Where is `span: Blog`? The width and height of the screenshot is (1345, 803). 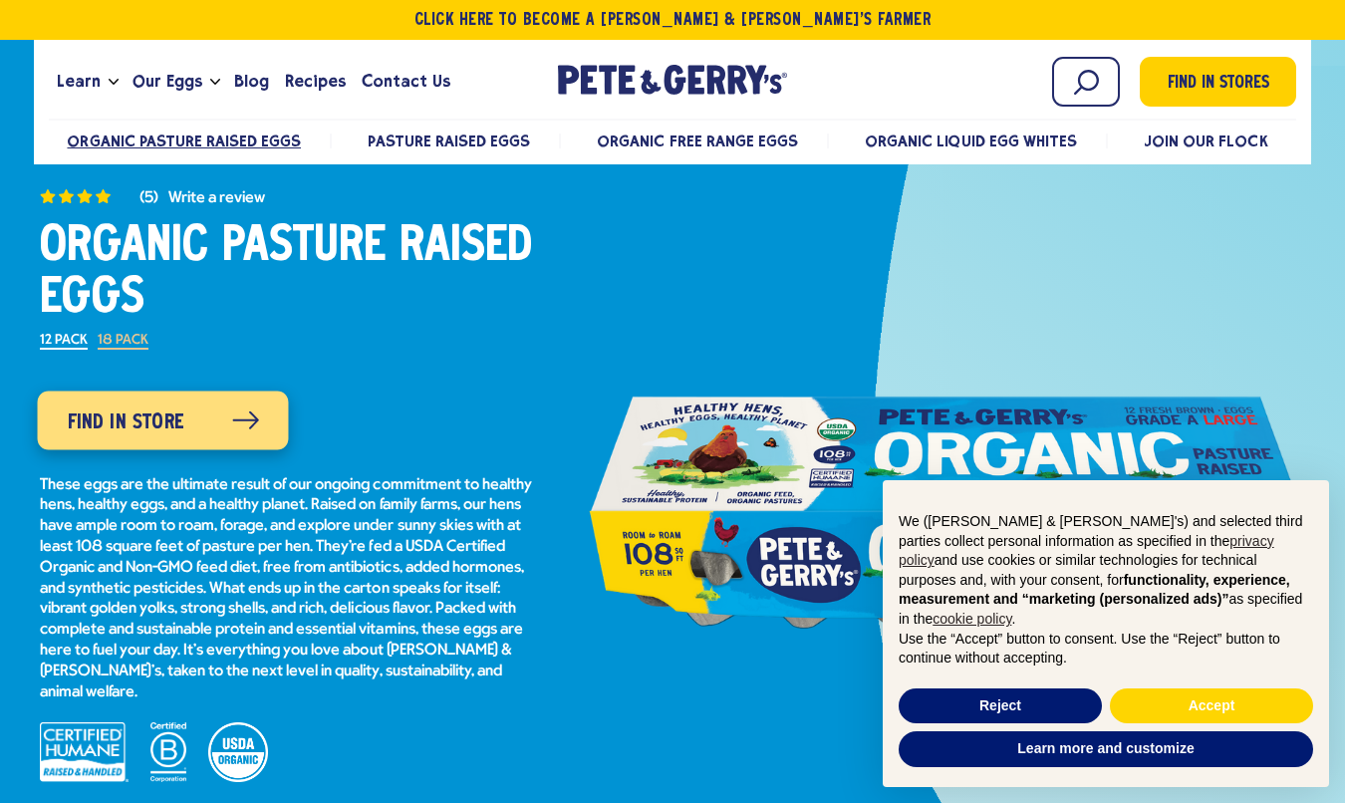
span: Blog is located at coordinates (251, 81).